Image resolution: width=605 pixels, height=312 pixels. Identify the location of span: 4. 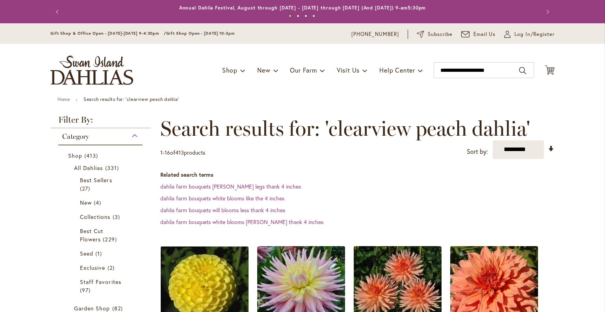
(99, 202).